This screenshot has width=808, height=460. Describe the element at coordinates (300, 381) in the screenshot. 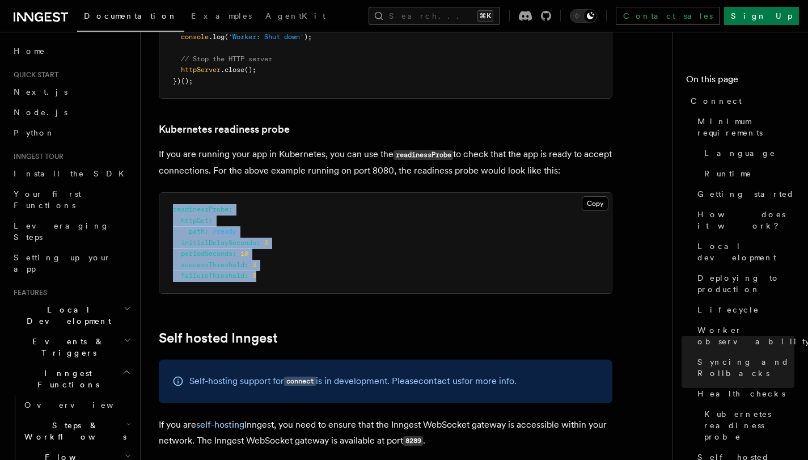

I see `code: connect` at that location.